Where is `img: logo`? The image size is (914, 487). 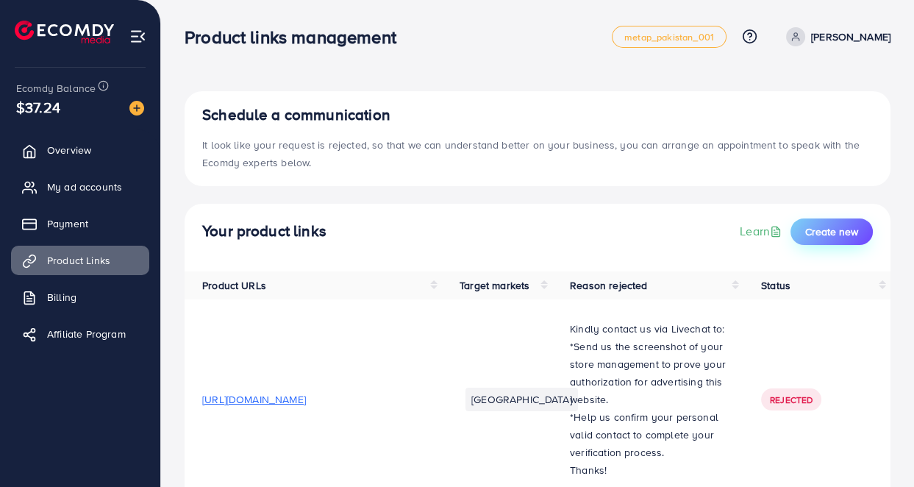
img: logo is located at coordinates (64, 32).